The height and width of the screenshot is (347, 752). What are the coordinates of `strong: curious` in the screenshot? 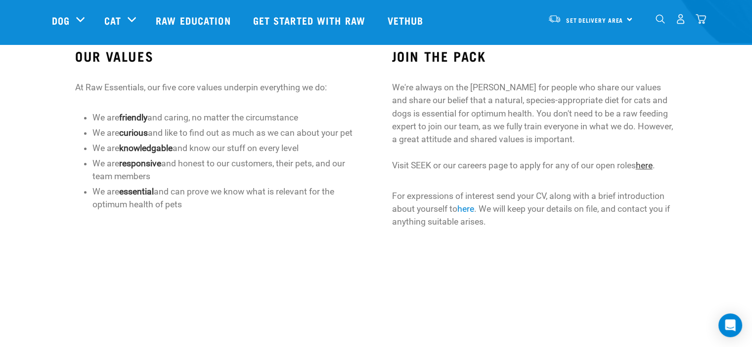 It's located at (133, 133).